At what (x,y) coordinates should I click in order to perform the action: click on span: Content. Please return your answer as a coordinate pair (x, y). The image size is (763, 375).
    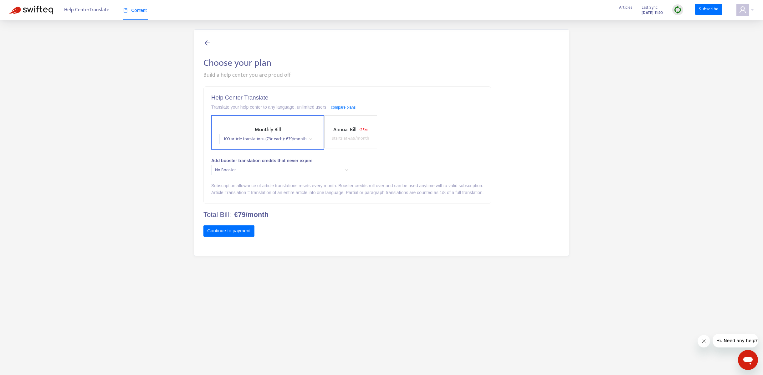
    Looking at the image, I should click on (135, 10).